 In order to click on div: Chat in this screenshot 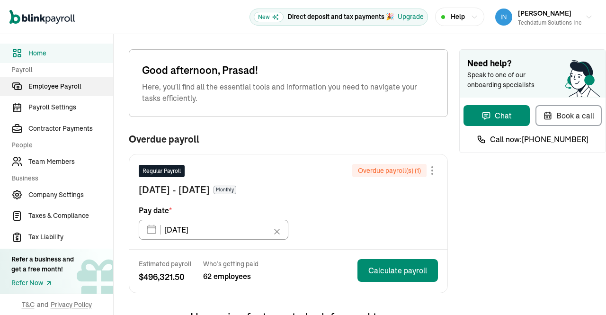, I will do `click(497, 116)`.